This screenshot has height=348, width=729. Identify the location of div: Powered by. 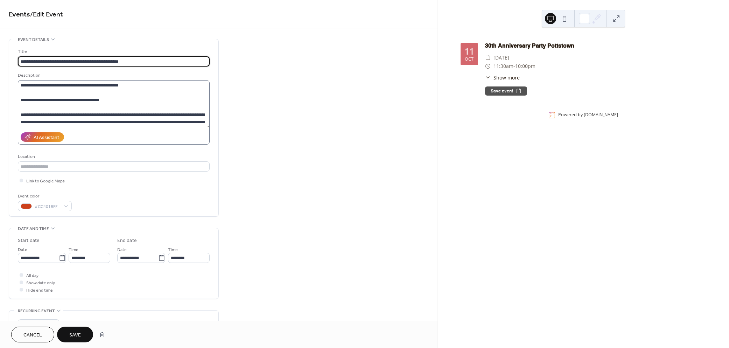
(588, 115).